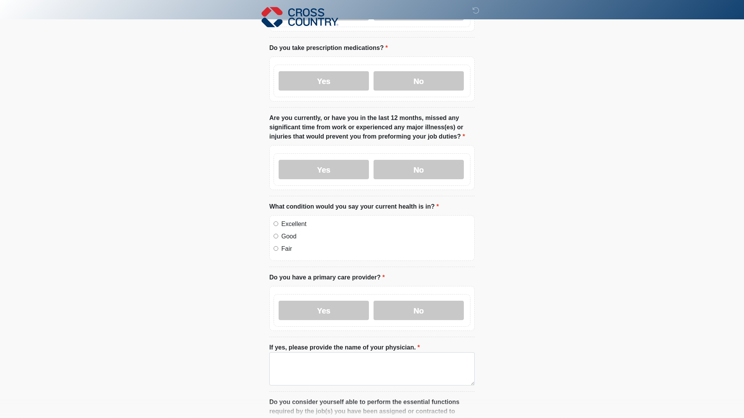 The width and height of the screenshot is (744, 418). Describe the element at coordinates (376, 237) in the screenshot. I see `label: Good` at that location.